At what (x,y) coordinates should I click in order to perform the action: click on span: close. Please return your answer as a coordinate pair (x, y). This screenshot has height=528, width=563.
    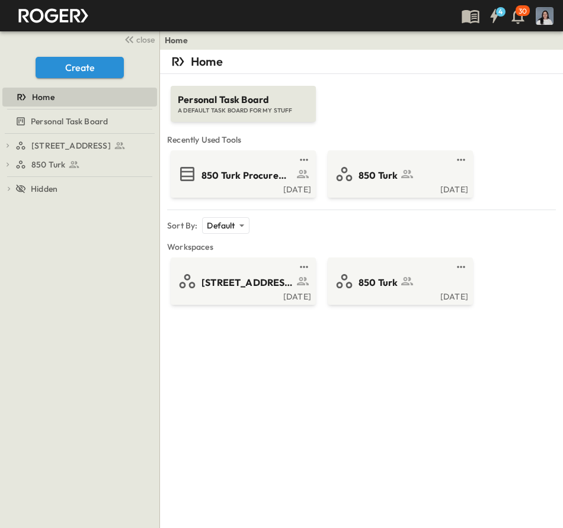
    Looking at the image, I should click on (145, 40).